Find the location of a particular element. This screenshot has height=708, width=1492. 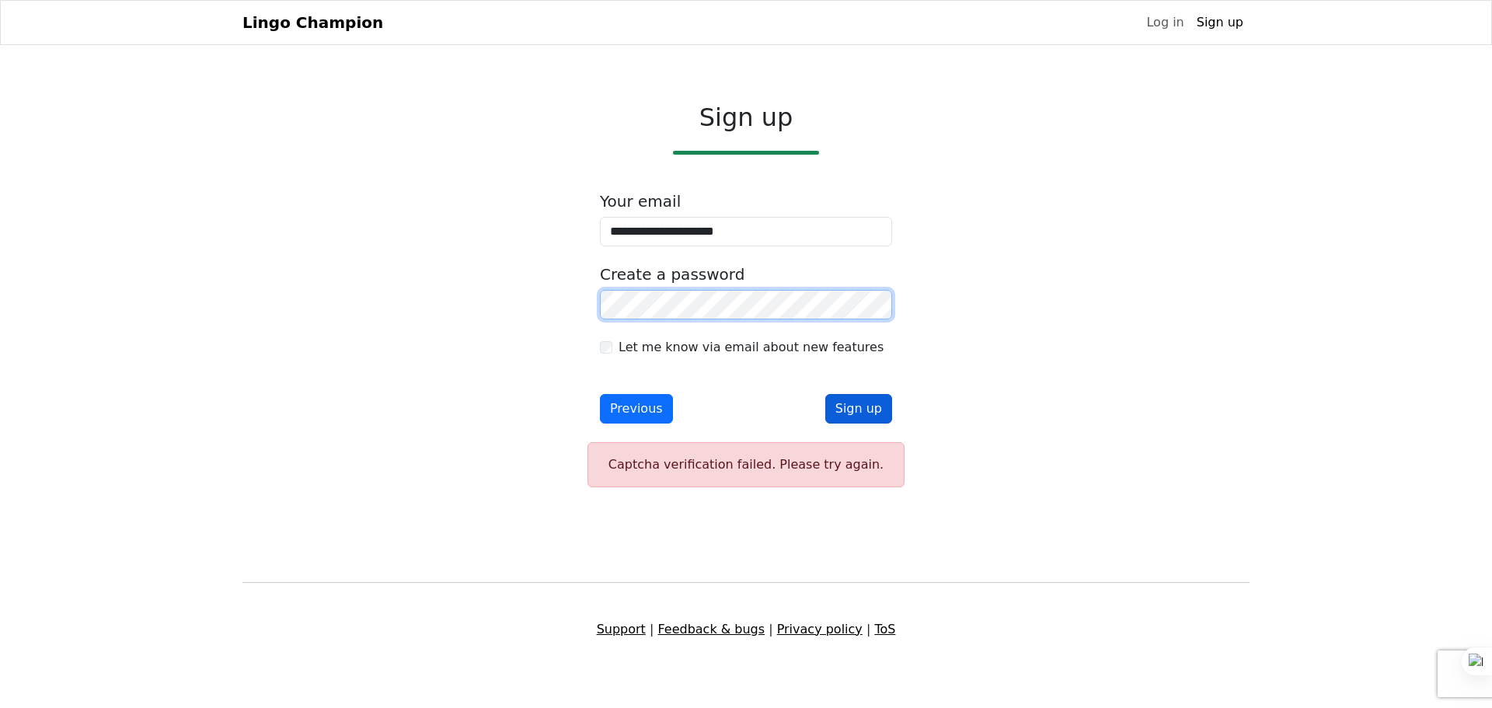

a: Log in is located at coordinates (1165, 23).